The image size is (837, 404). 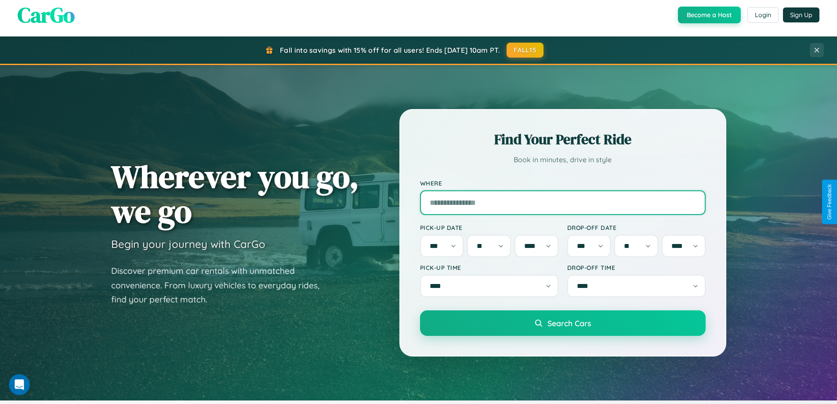 What do you see at coordinates (563, 183) in the screenshot?
I see `label: Where` at bounding box center [563, 183].